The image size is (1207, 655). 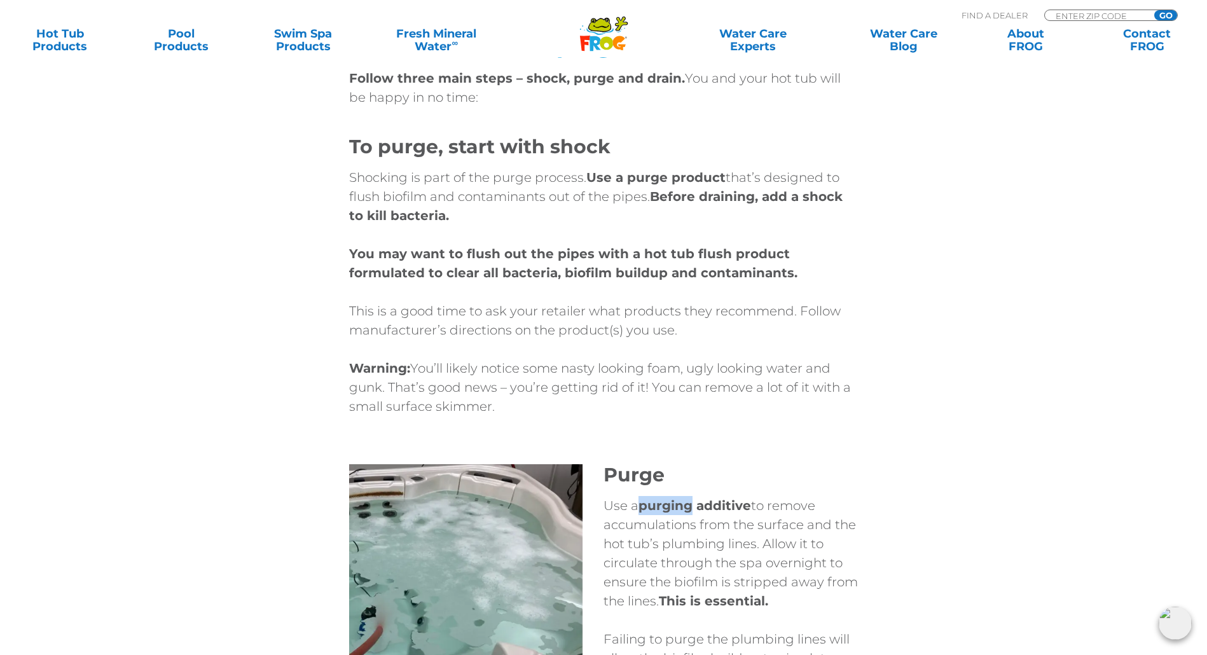 What do you see at coordinates (596, 206) in the screenshot?
I see `strong: Before draining, add a shock to kill bacteria.` at bounding box center [596, 206].